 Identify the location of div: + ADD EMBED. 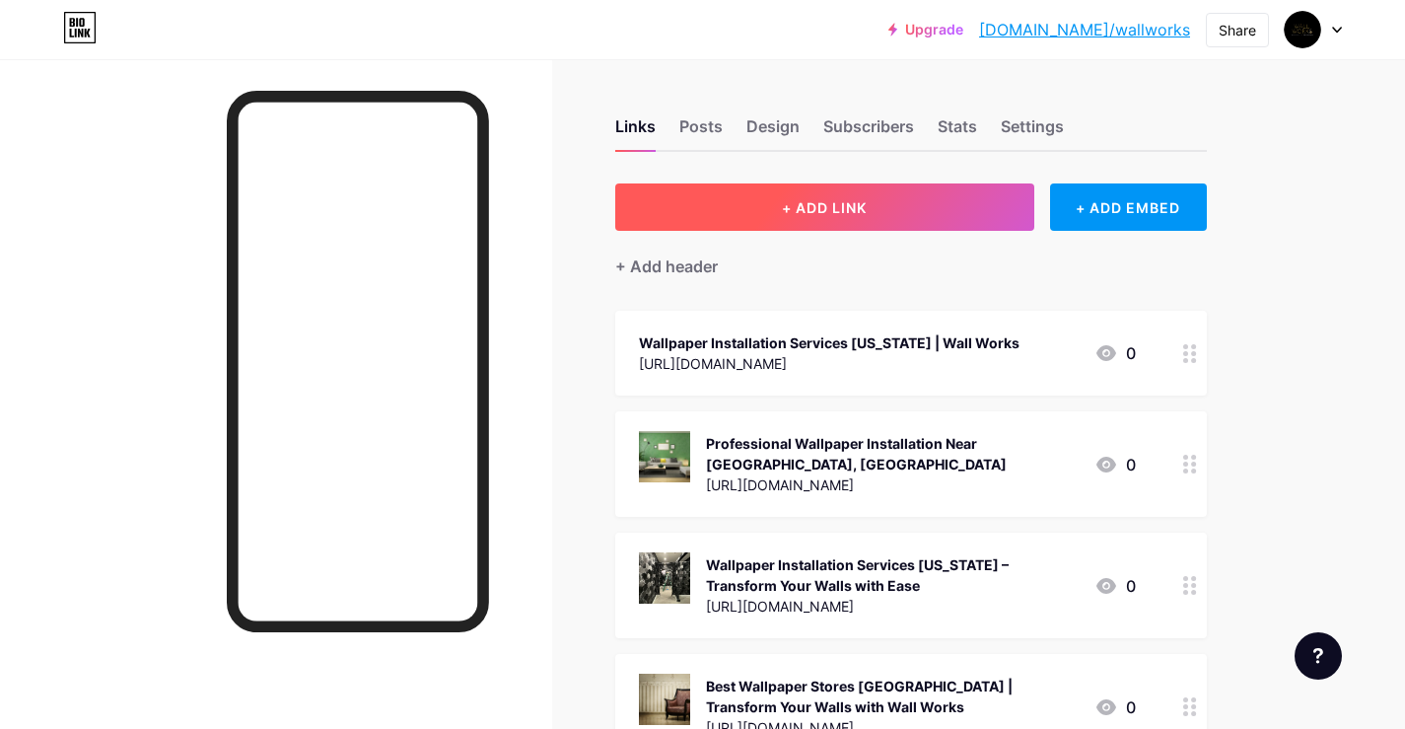
(1128, 207).